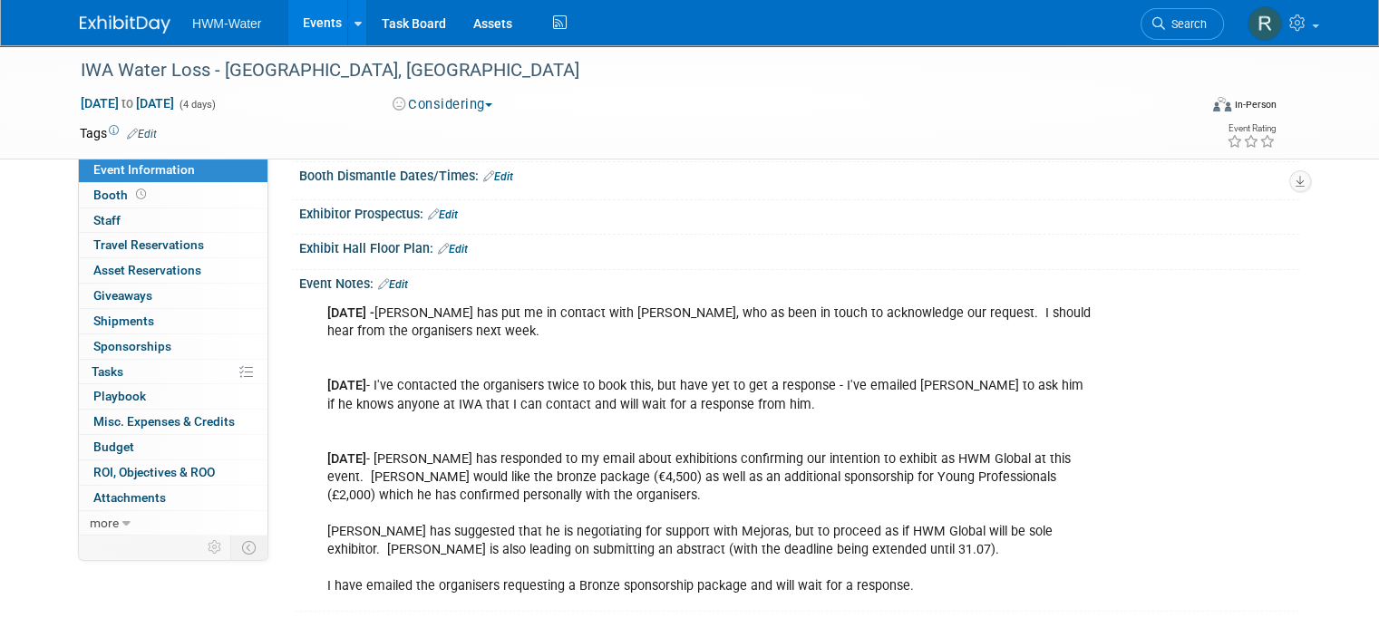  I want to click on a: ROI, Objectives & ROO, so click(173, 472).